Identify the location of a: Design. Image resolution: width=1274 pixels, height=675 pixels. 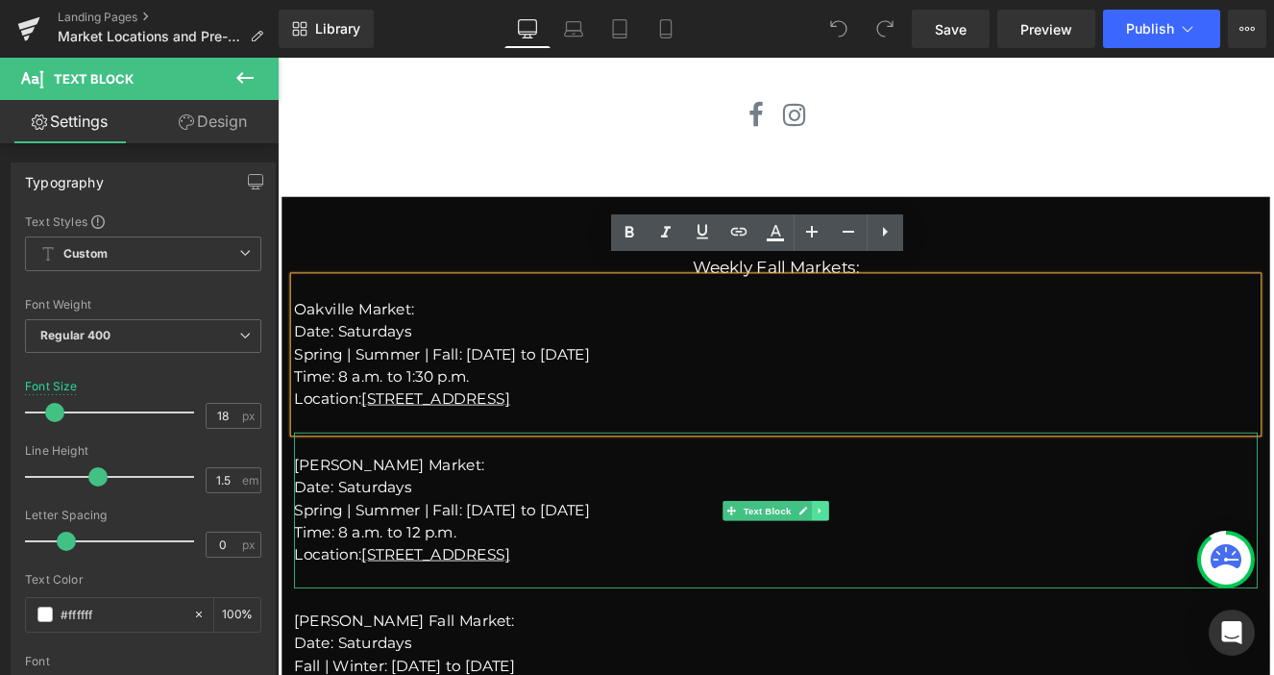
(212, 121).